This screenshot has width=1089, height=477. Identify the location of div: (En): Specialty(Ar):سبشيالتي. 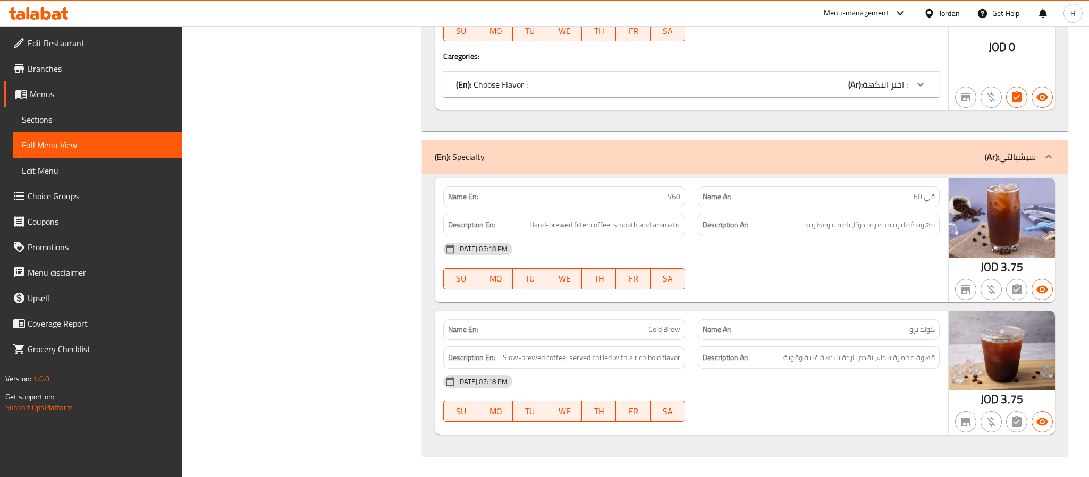
(744, 157).